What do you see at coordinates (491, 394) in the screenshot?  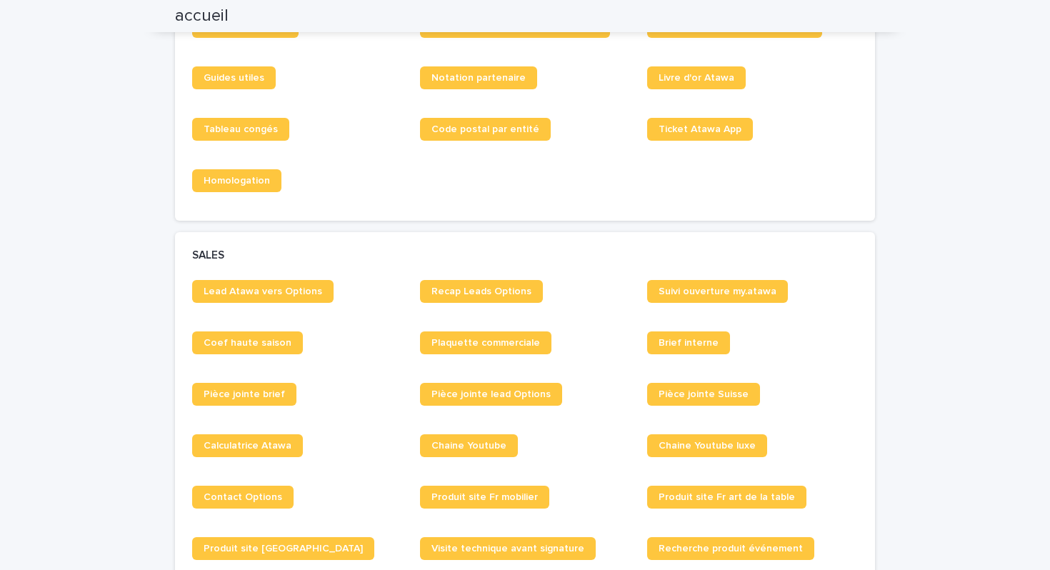 I see `span: Pièce jointe lead Options` at bounding box center [491, 394].